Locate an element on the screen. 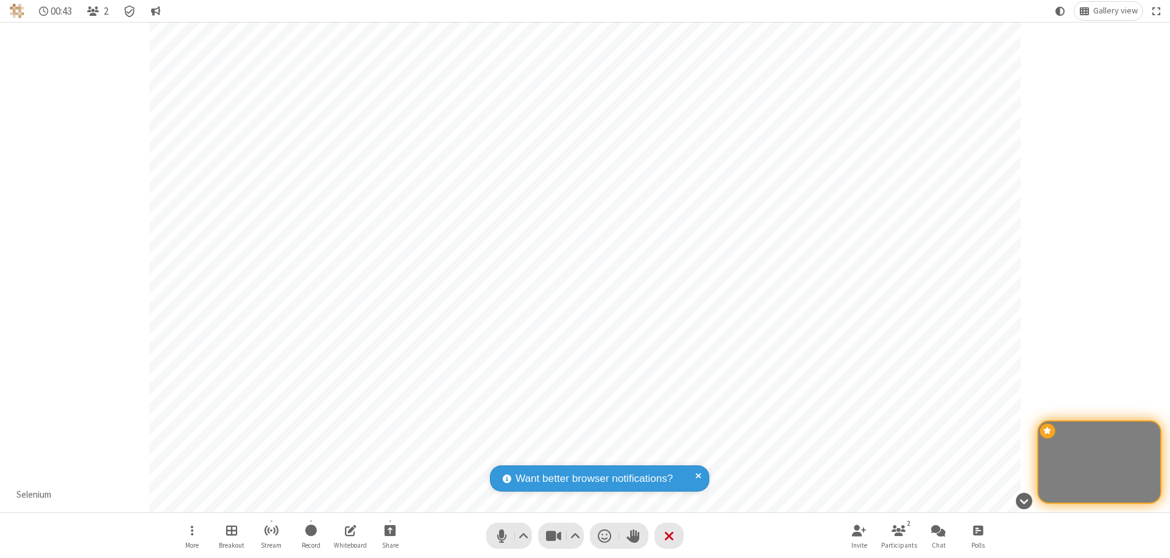 The height and width of the screenshot is (558, 1170). div: 2 is located at coordinates (908, 523).